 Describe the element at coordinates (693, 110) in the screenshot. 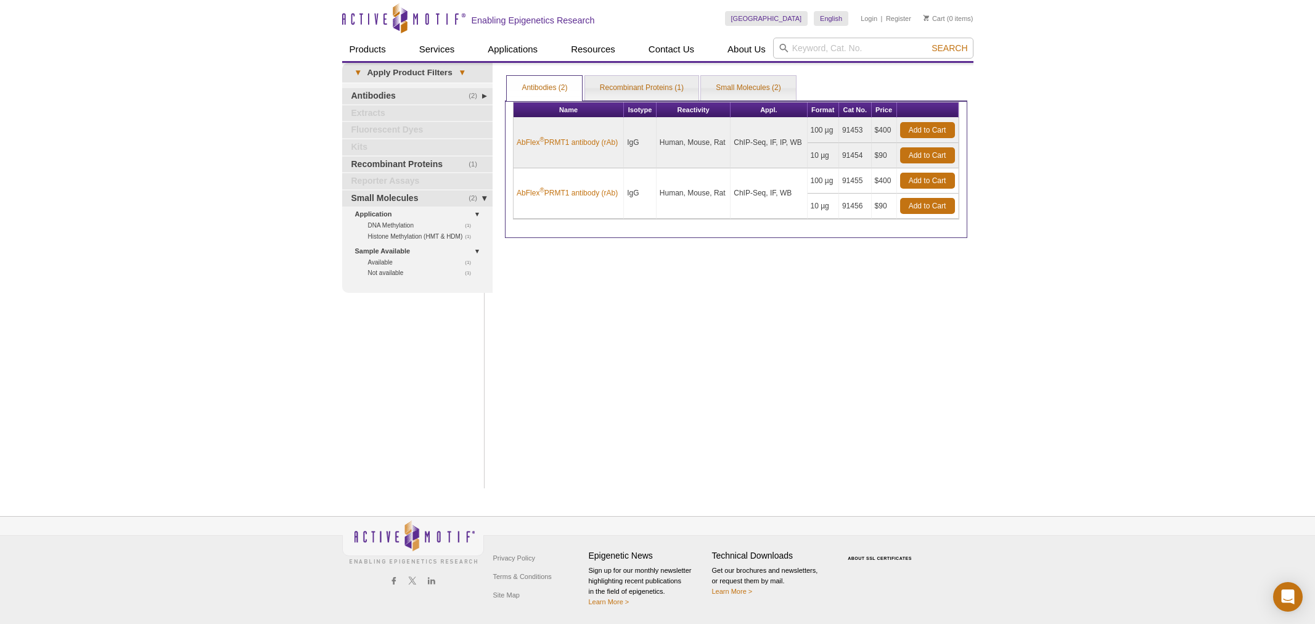

I see `th: Reactivity` at that location.